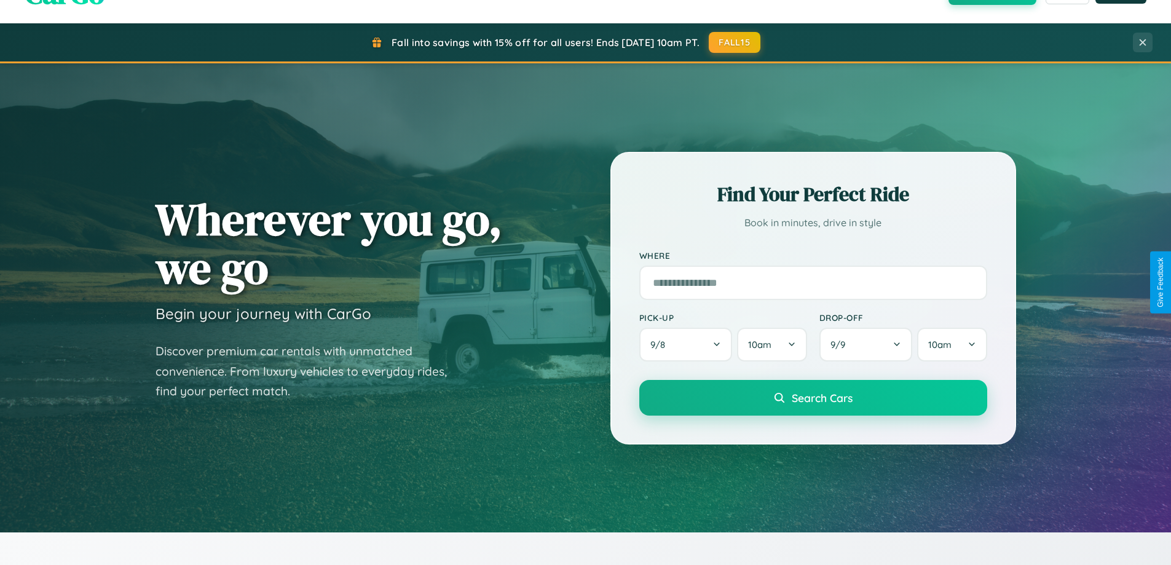 This screenshot has width=1171, height=565. What do you see at coordinates (866, 344) in the screenshot?
I see `button: 9/9` at bounding box center [866, 344].